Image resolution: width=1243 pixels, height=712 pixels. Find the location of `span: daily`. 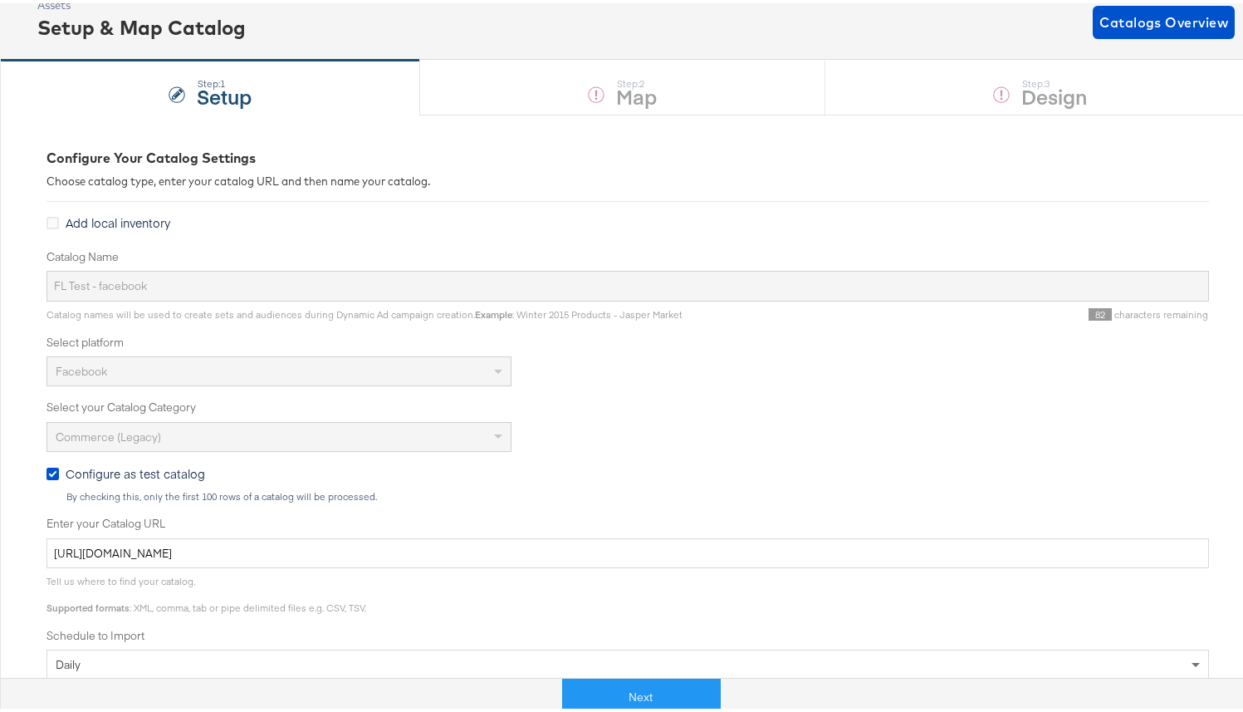

span: daily is located at coordinates (68, 661).